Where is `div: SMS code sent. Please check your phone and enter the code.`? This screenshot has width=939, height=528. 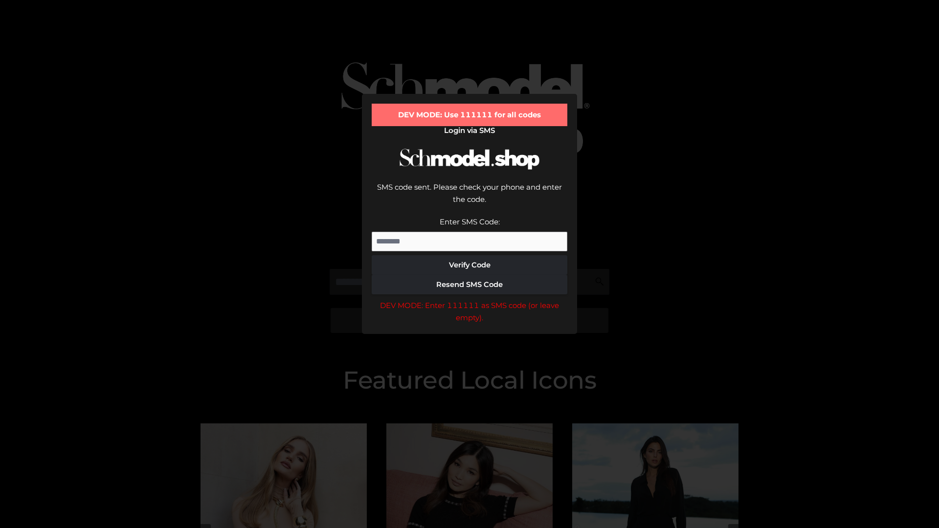 div: SMS code sent. Please check your phone and enter the code. is located at coordinates (469, 198).